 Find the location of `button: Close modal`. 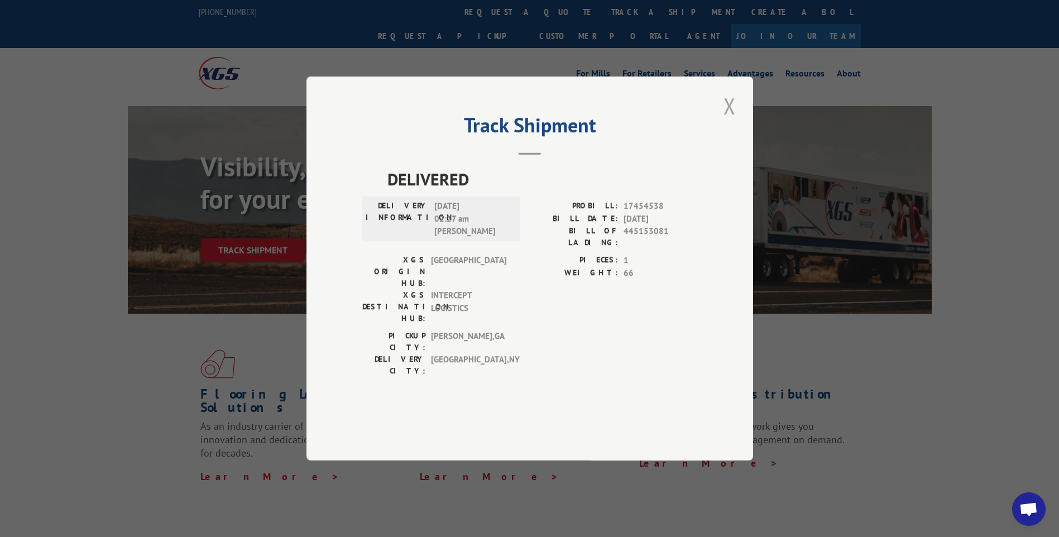

button: Close modal is located at coordinates (730, 106).